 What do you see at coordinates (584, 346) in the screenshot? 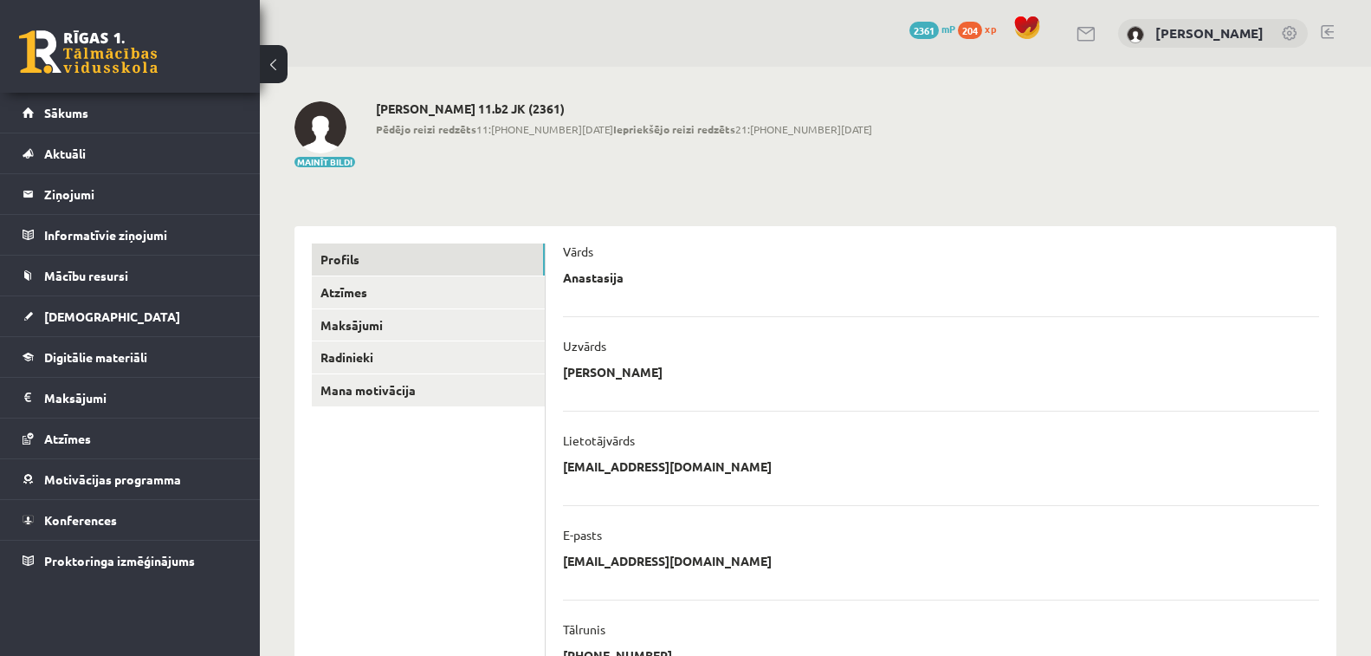
I see `p: Uzvārds` at bounding box center [584, 346].